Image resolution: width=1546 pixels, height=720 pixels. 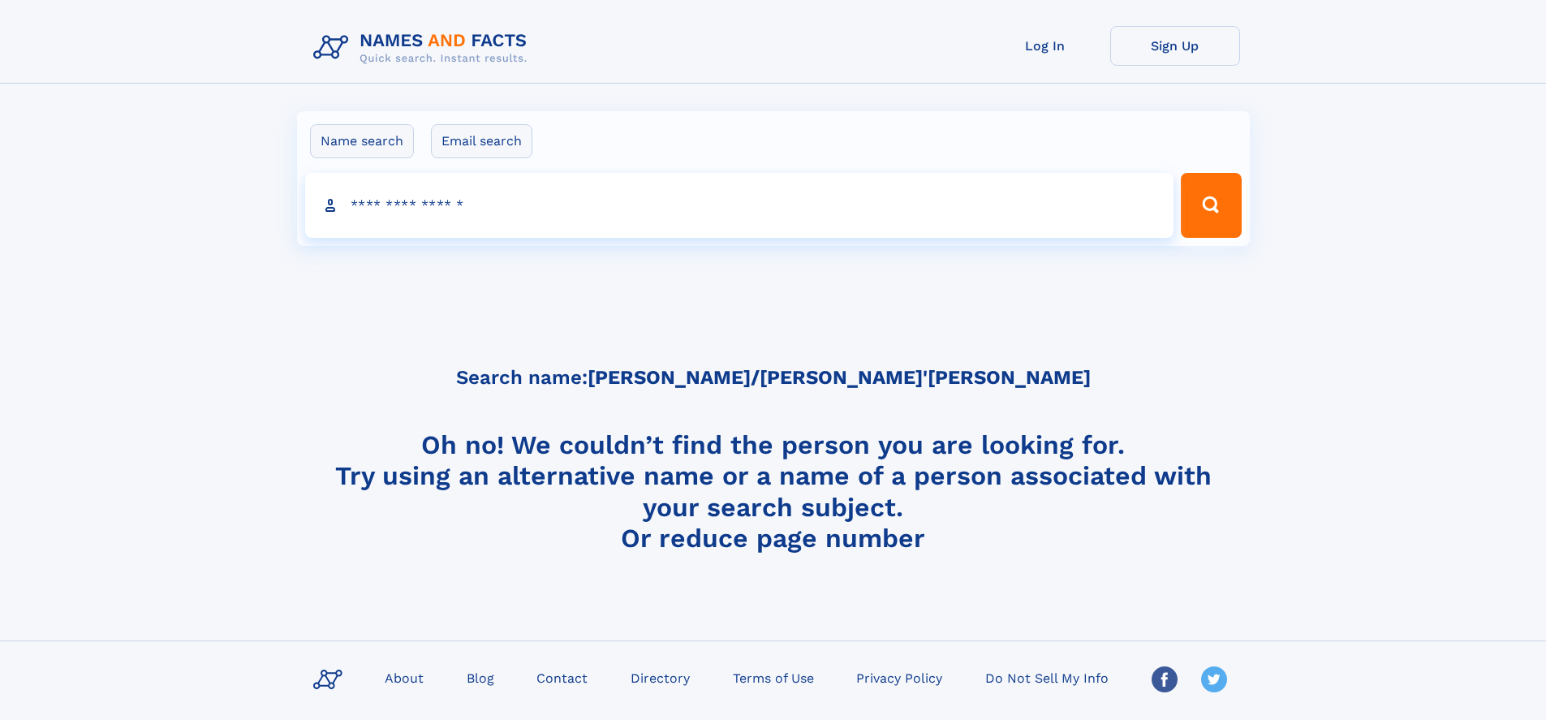 I want to click on label: Email search, so click(x=481, y=141).